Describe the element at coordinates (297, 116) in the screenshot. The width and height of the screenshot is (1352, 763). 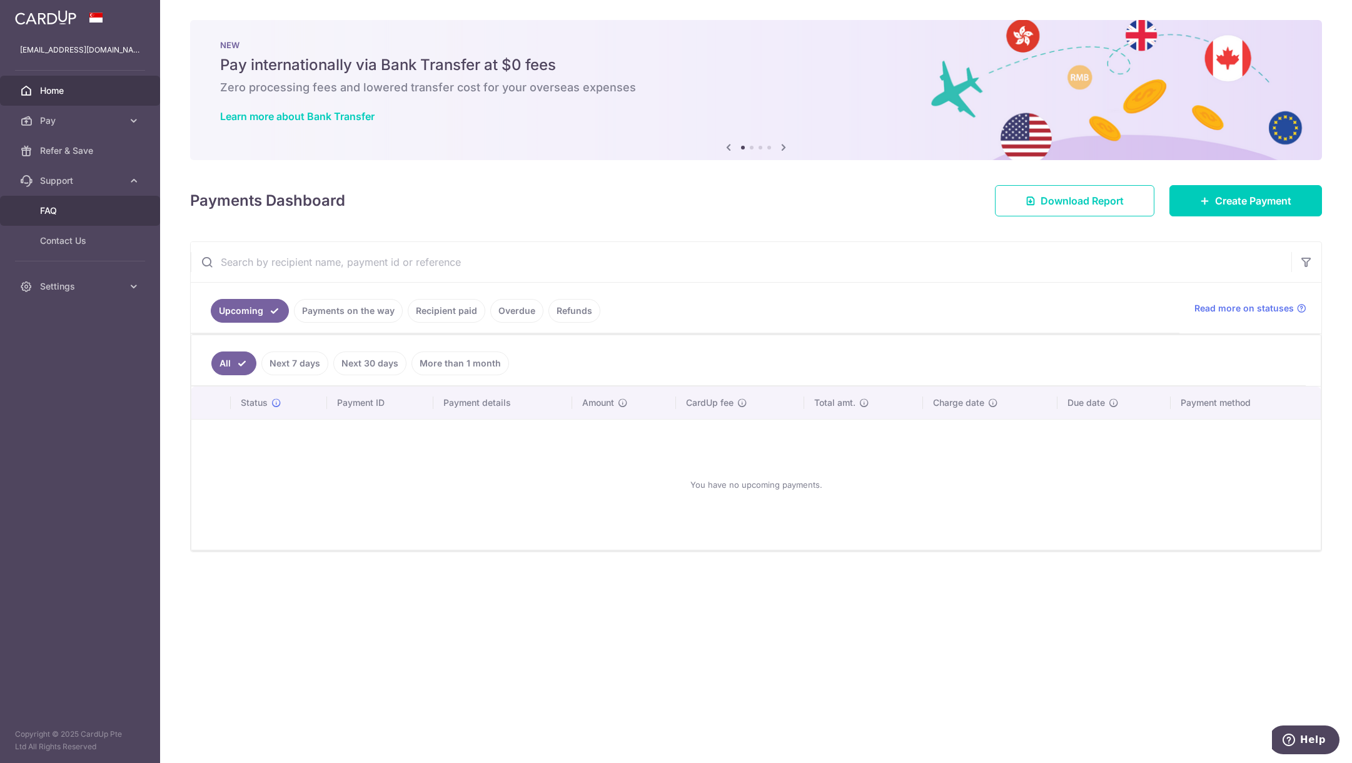
I see `a: Learn more about Bank Transfer` at that location.